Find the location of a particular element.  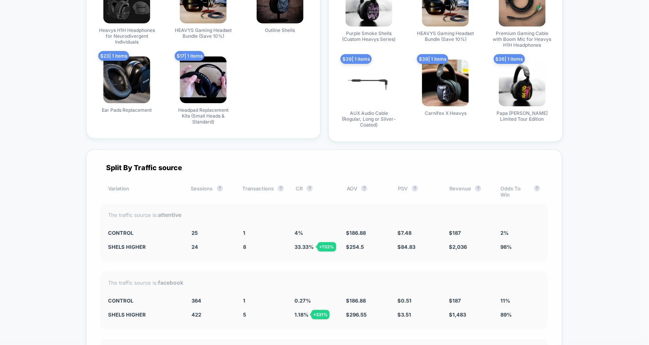

span: Heavys H1H Headphones for Neurodivergent Individuals is located at coordinates (127, 36).